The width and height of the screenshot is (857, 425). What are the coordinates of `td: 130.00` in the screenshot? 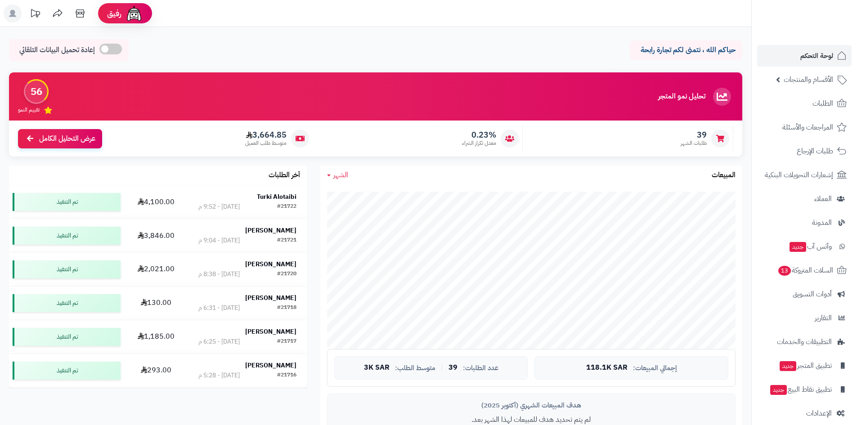 It's located at (156, 303).